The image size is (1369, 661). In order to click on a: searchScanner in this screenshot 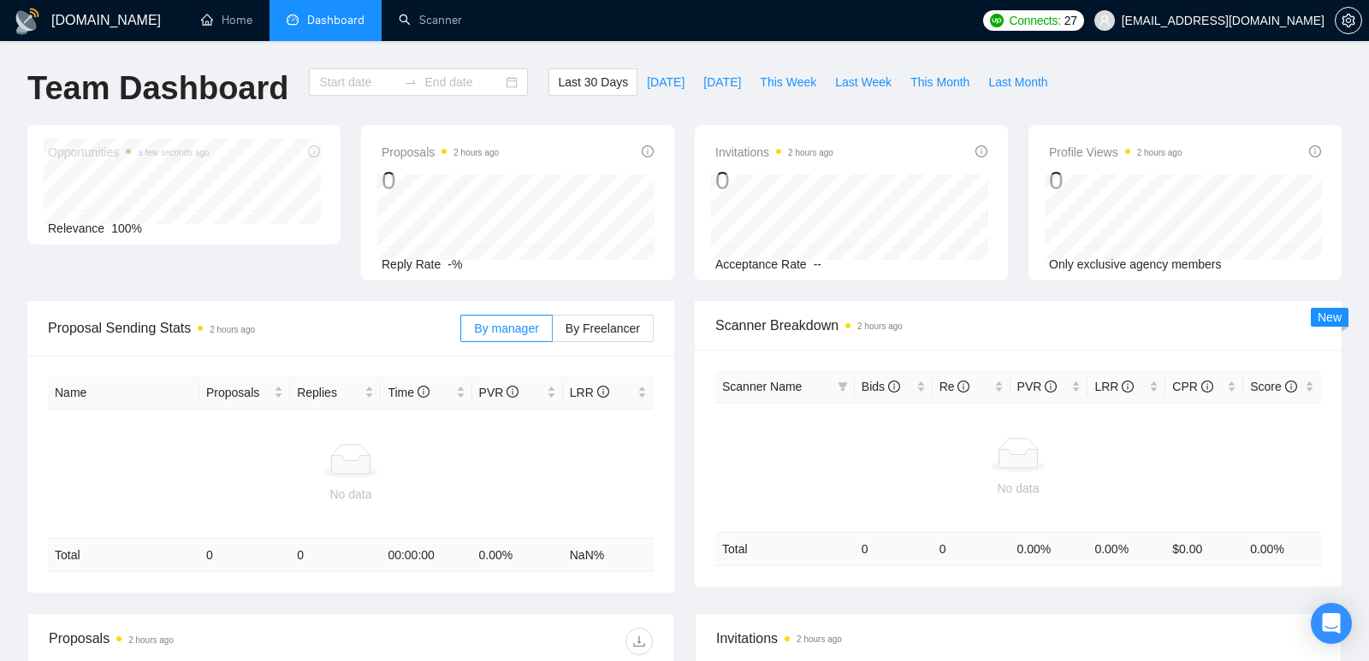, I will do `click(430, 20)`.